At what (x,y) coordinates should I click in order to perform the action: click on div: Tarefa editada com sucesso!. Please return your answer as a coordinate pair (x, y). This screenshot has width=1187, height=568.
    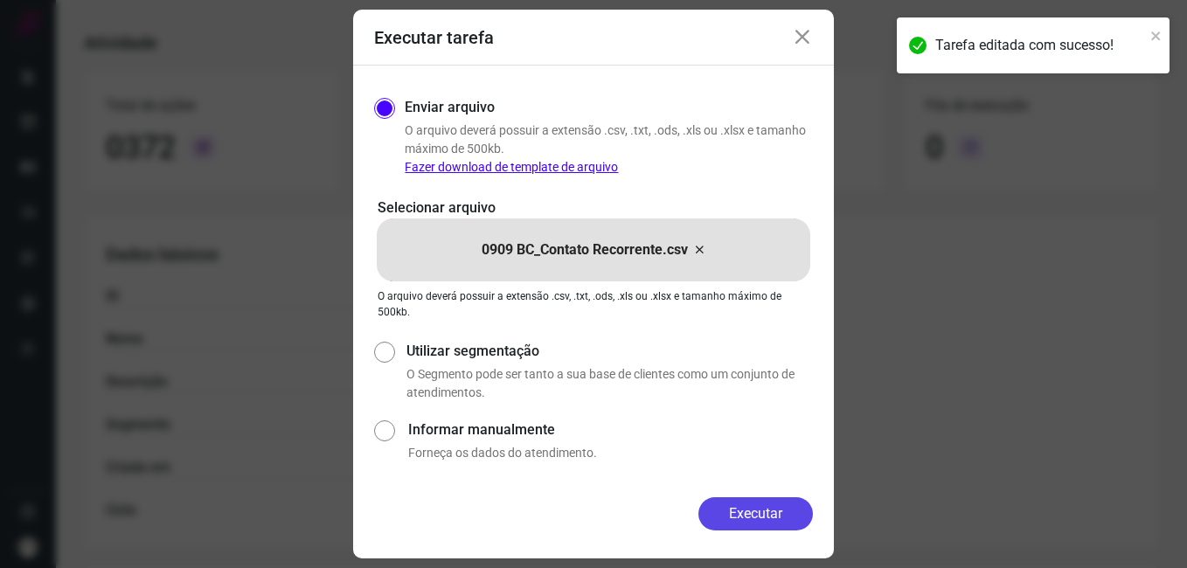
    Looking at the image, I should click on (1040, 45).